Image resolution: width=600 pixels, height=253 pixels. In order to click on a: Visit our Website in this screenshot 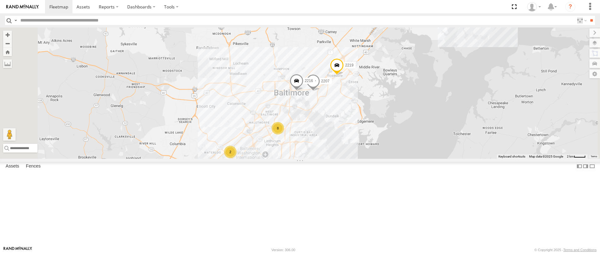, I will do `click(18, 250)`.